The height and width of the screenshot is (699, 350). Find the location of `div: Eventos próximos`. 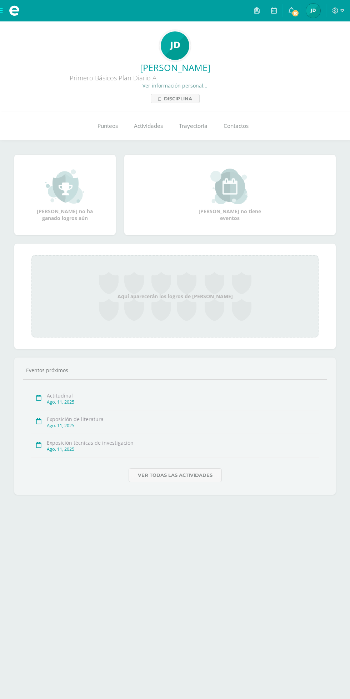

div: Eventos próximos is located at coordinates (175, 370).